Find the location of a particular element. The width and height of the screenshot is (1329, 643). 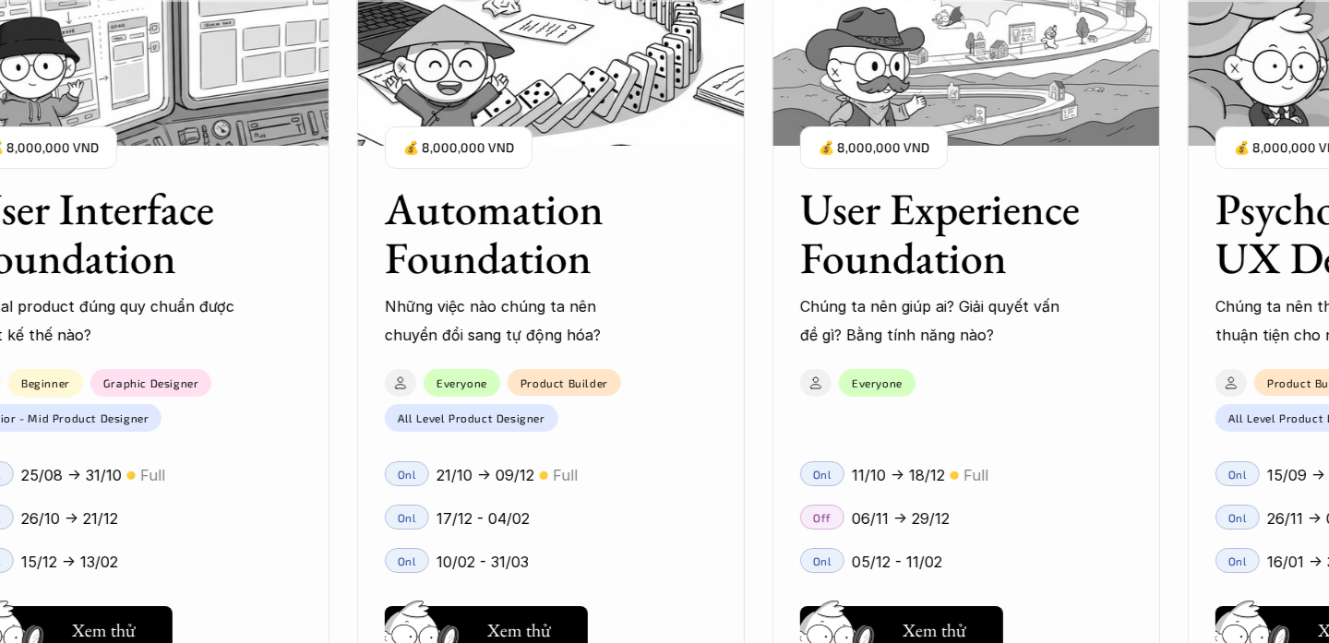

p: Product Builder is located at coordinates (564, 383).